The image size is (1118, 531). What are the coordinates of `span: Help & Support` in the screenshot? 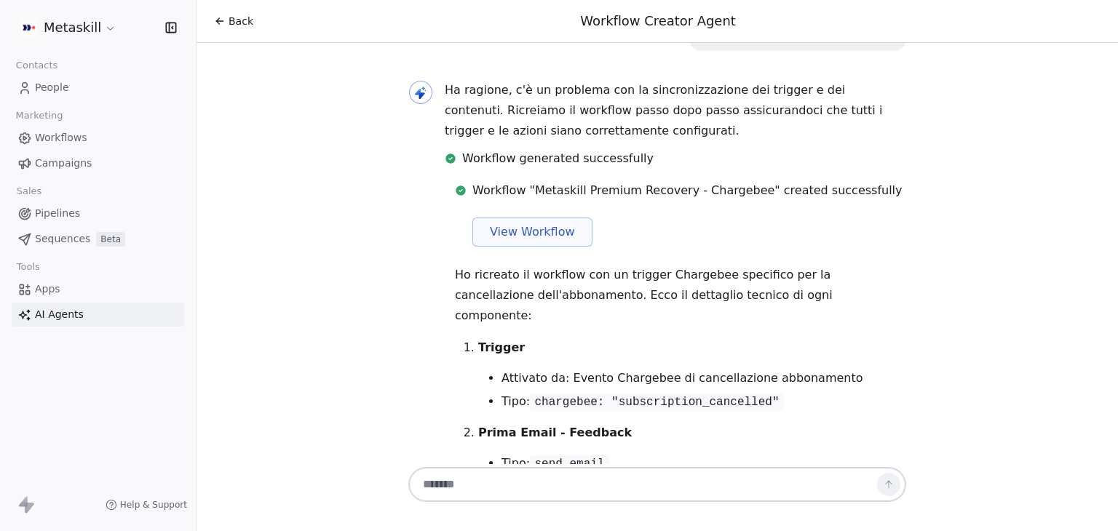 It's located at (154, 505).